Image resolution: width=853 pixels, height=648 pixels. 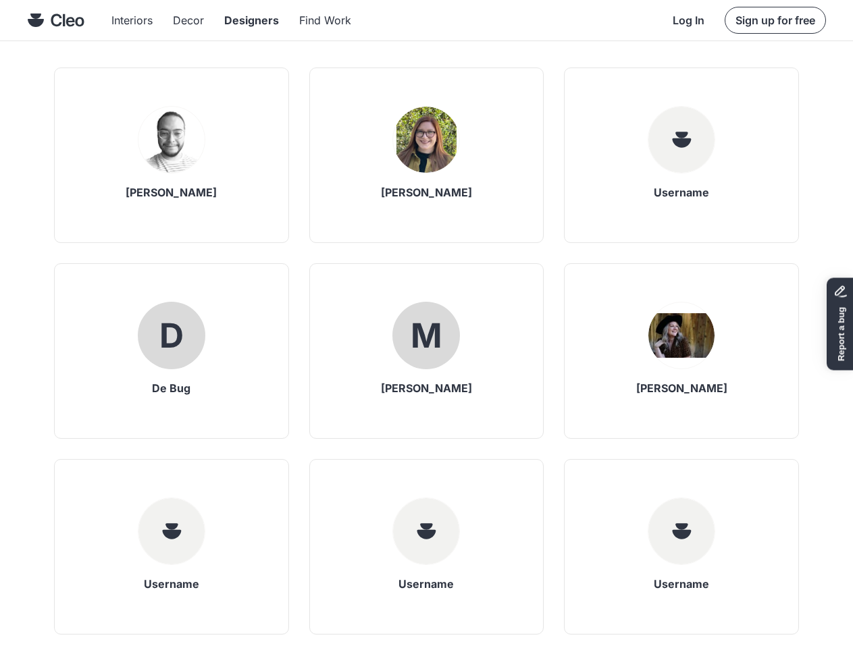 What do you see at coordinates (251, 20) in the screenshot?
I see `div: Designers` at bounding box center [251, 20].